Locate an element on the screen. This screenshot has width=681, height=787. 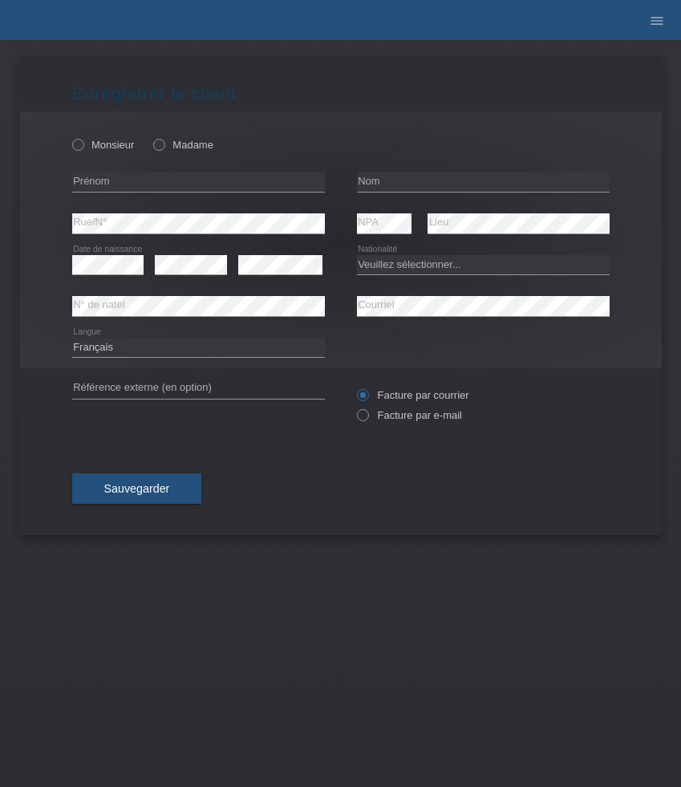
i: menu is located at coordinates (657, 21).